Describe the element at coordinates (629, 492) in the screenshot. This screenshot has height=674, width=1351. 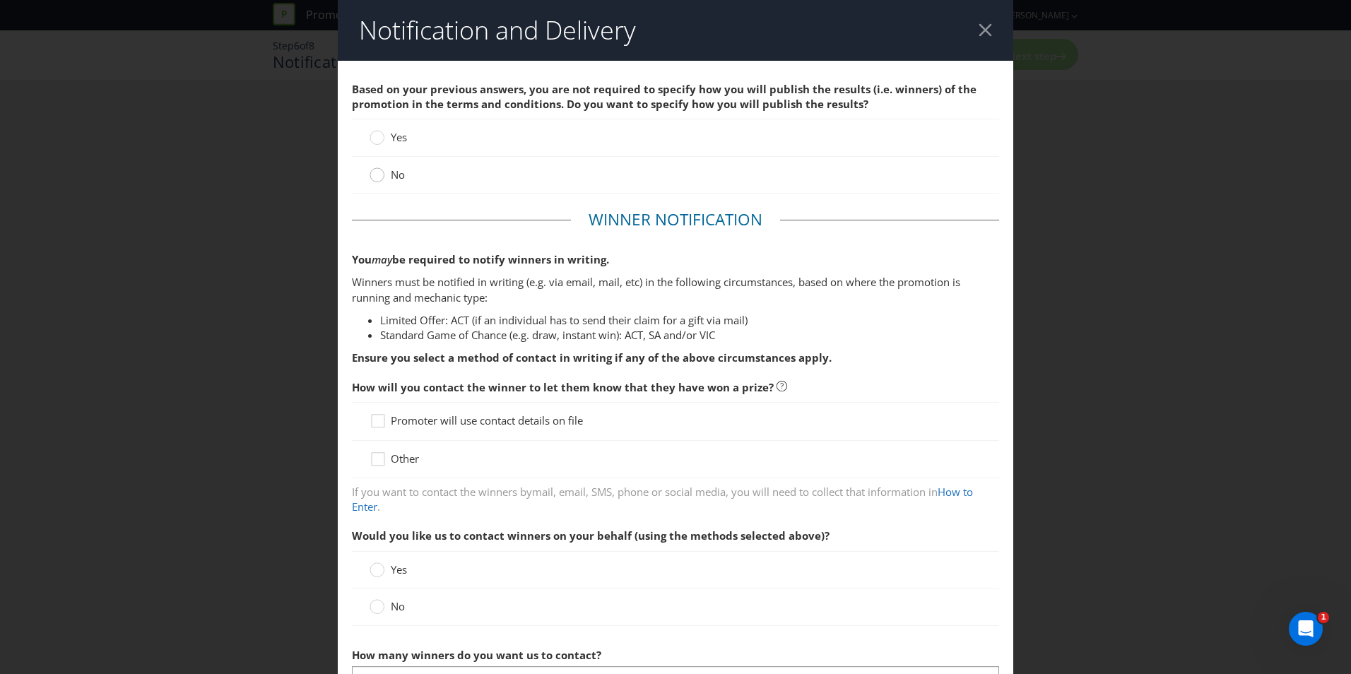
I see `span: mail, email, SMS, phone or social media` at that location.